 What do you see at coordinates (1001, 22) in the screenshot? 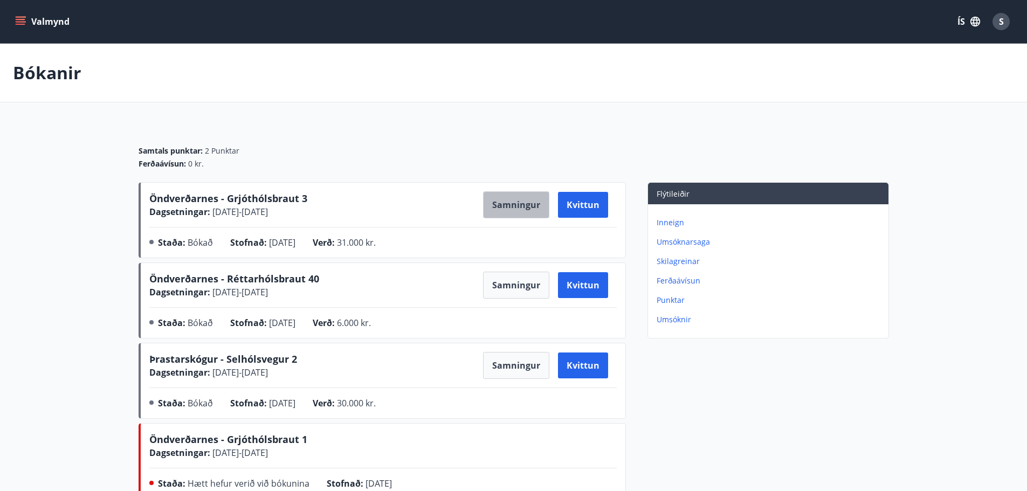
I see `span: S` at bounding box center [1001, 22].